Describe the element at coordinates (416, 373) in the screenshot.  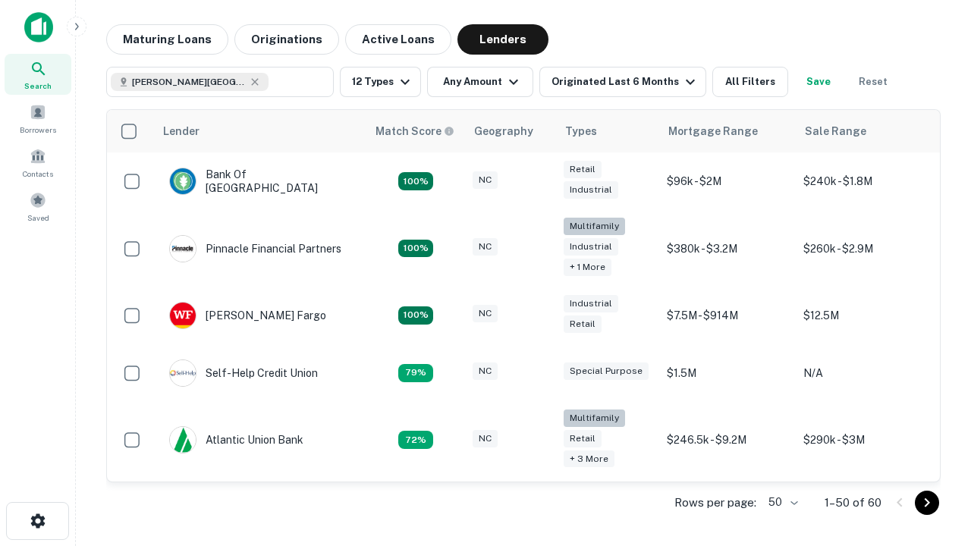
I see `div: Matching Properties: 11, hasApolloMatch: undefined` at that location.